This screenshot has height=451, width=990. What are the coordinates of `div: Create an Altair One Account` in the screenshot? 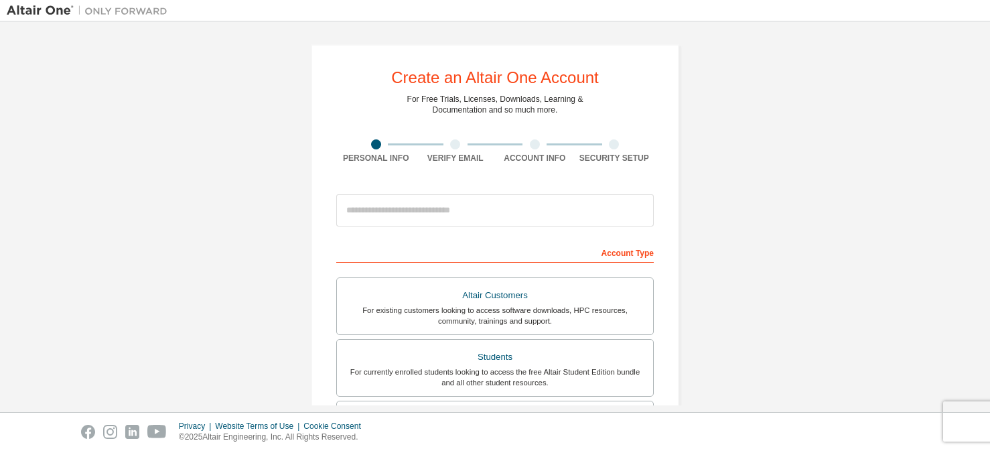 It's located at (495, 78).